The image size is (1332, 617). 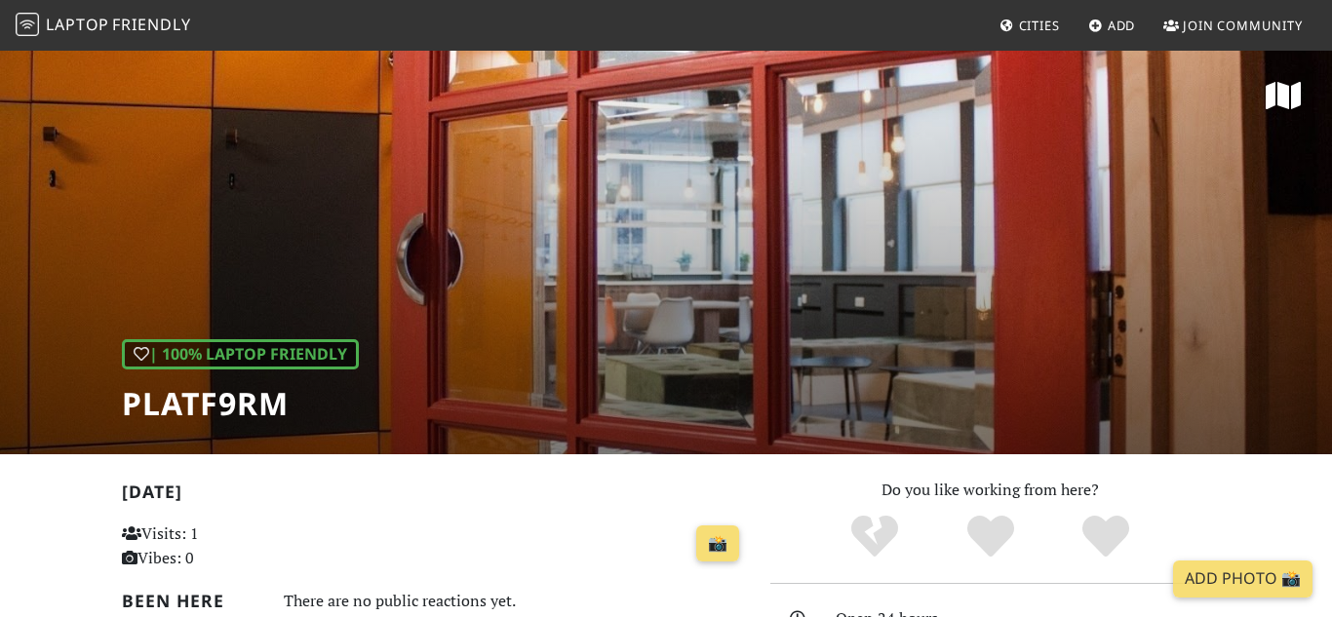 I want to click on span: Friendly, so click(x=151, y=24).